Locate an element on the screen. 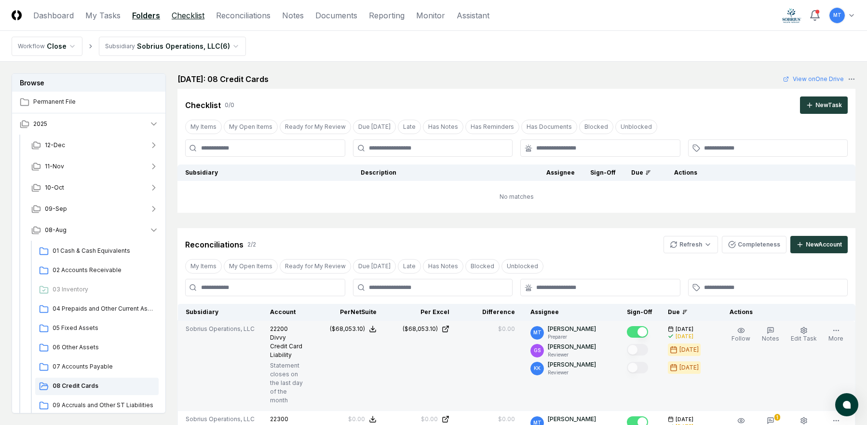  span: MT is located at coordinates (837, 15).